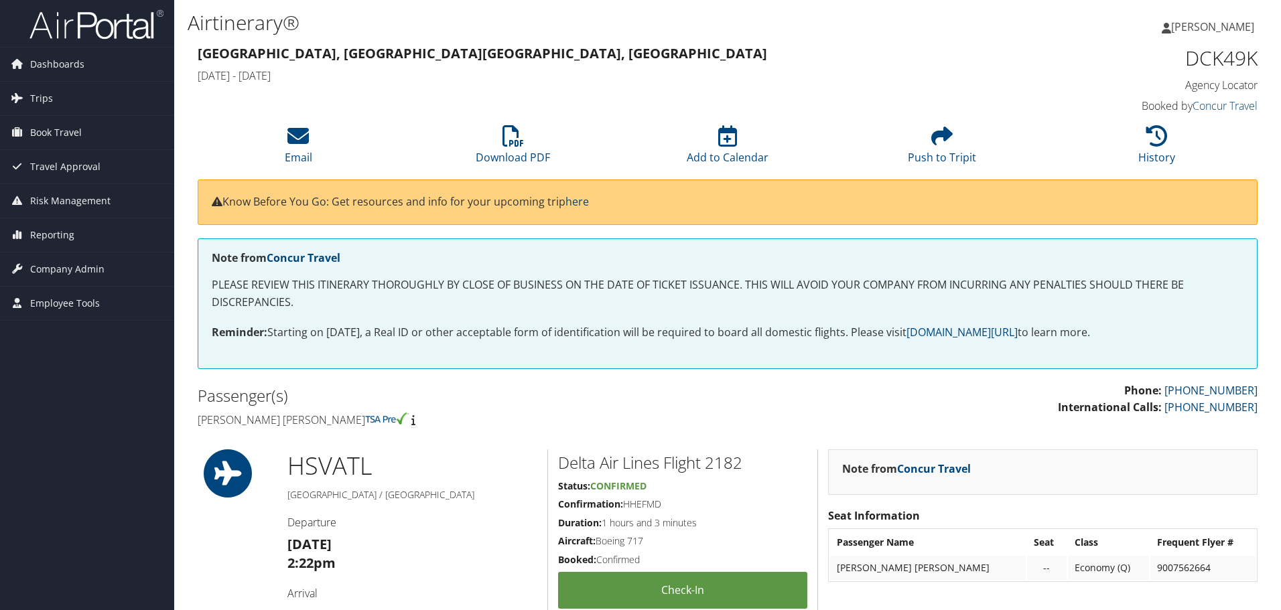  I want to click on span: Dashboards, so click(57, 64).